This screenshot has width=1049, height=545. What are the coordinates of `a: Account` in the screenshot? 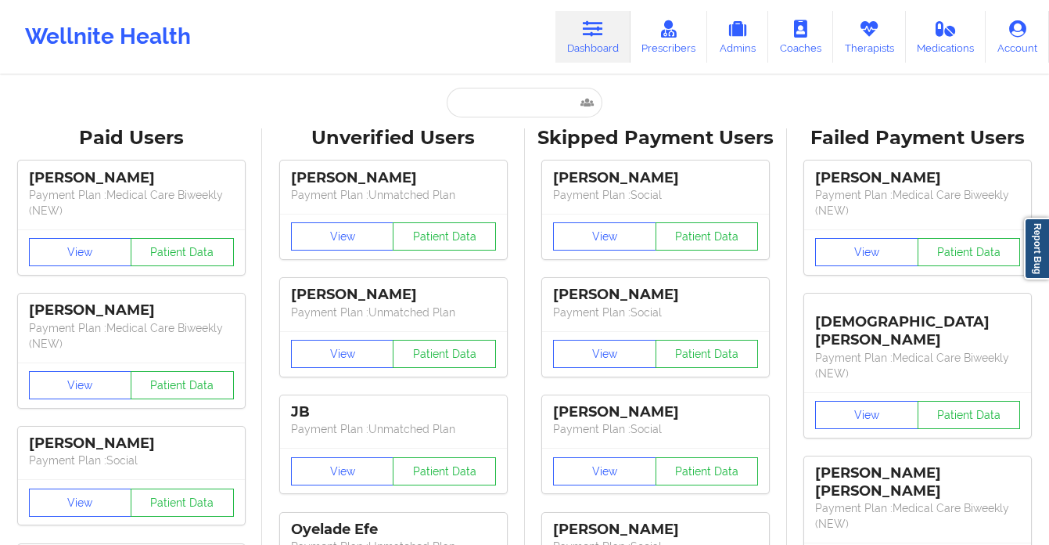 It's located at (1017, 37).